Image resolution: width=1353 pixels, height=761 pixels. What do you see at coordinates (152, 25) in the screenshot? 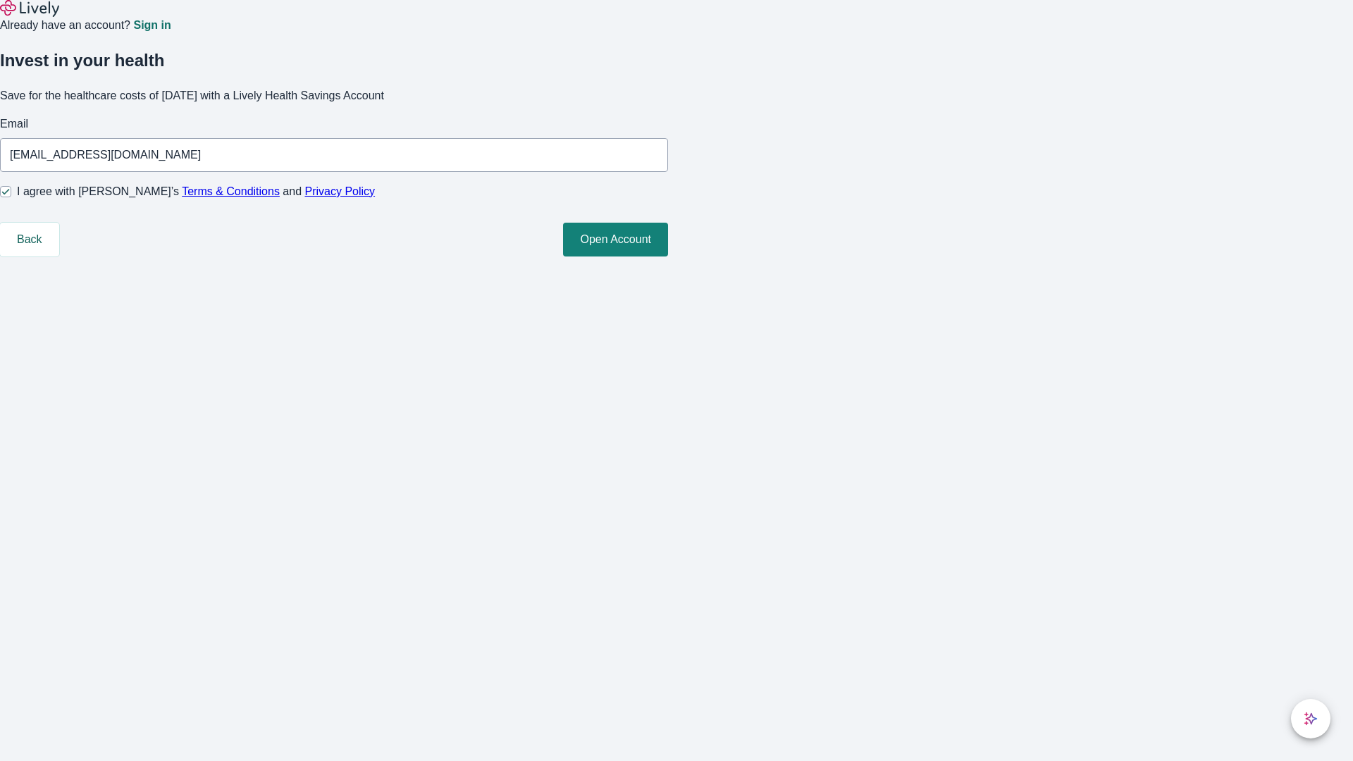
I see `div: Sign in` at bounding box center [152, 25].